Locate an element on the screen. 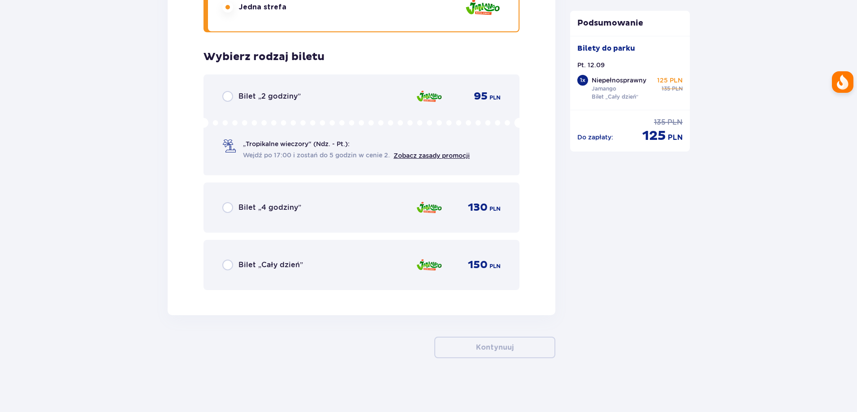  p: Kontynuuj is located at coordinates (495, 348).